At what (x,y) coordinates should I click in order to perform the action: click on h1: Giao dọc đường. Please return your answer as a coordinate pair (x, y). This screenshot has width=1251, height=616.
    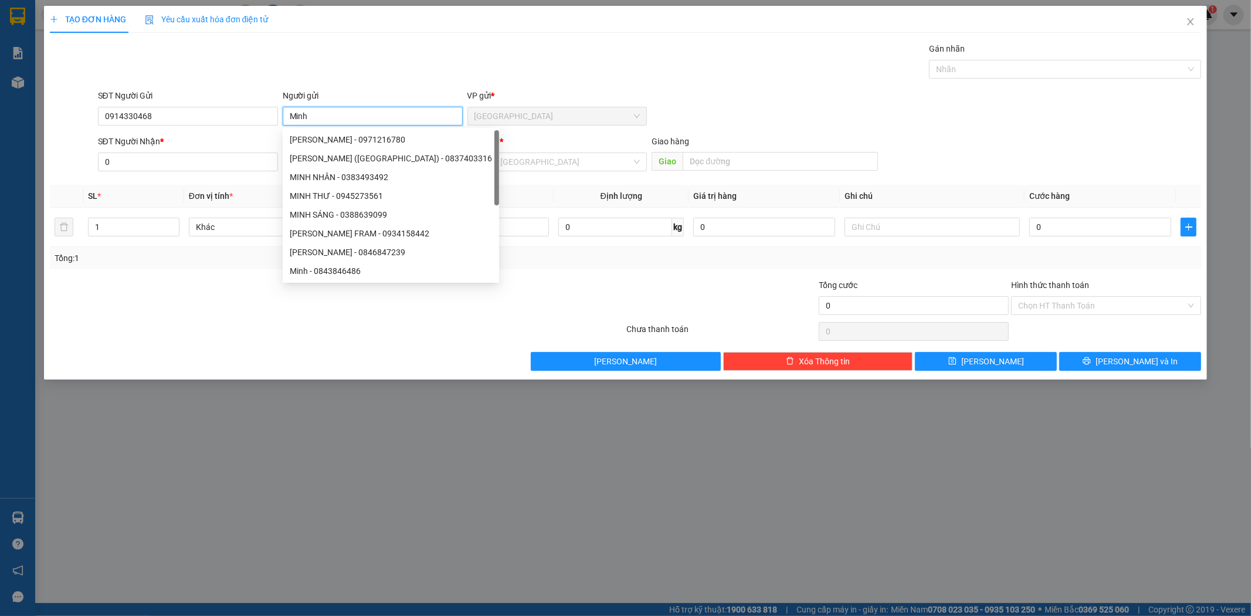
    Looking at the image, I should click on (139, 108).